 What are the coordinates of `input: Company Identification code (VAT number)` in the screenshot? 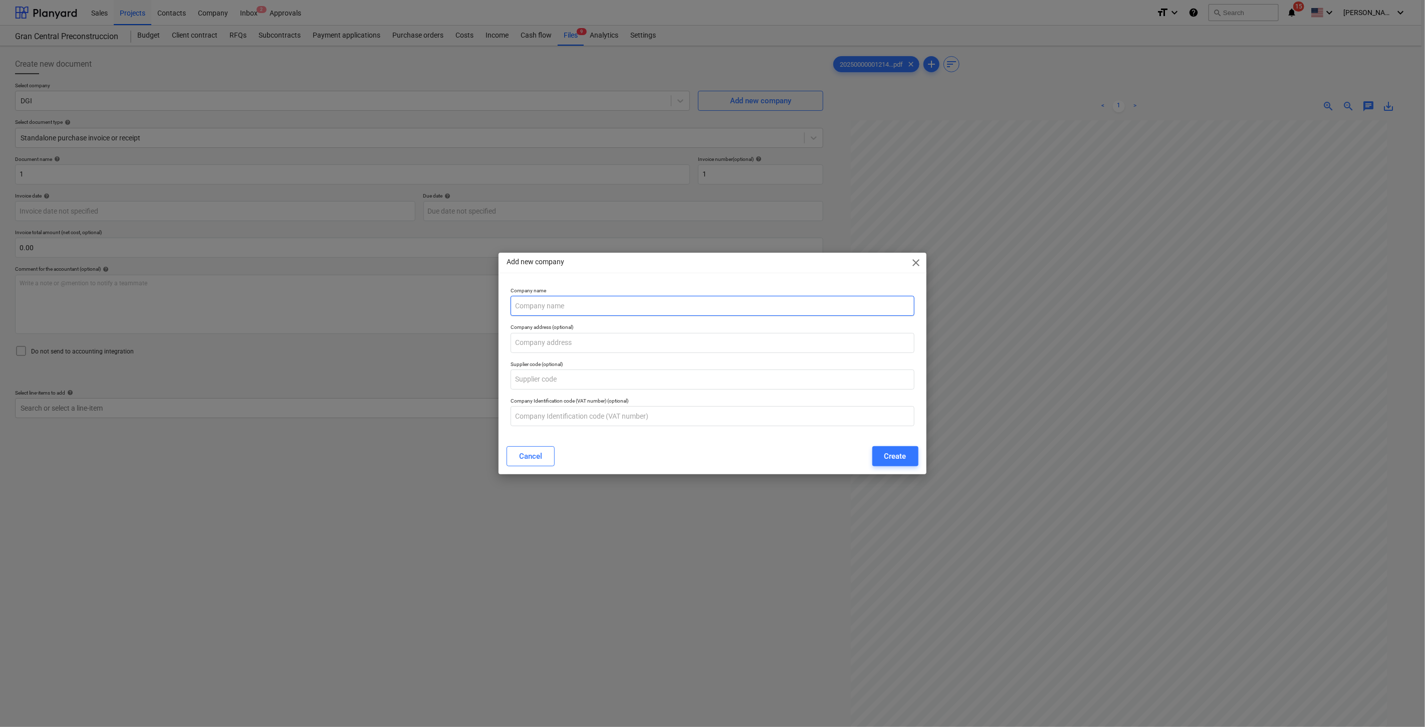 It's located at (712, 416).